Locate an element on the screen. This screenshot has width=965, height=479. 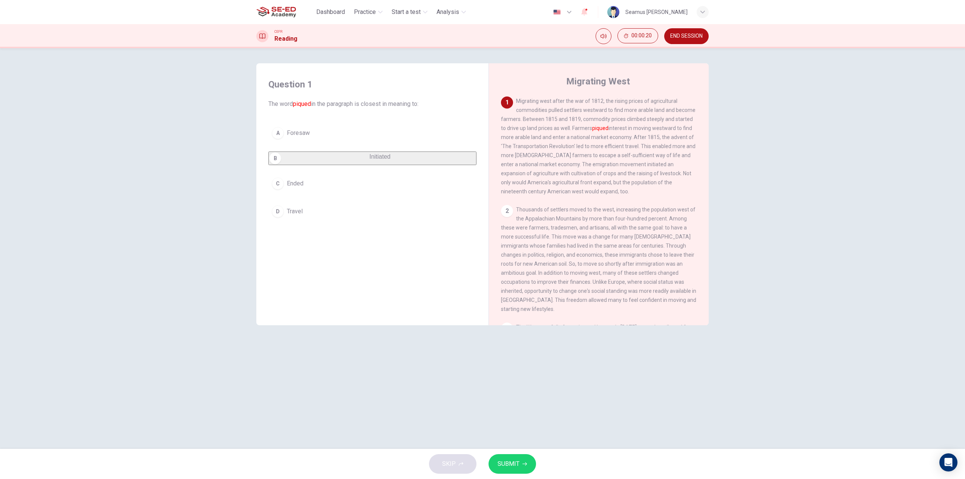
span: Start a test is located at coordinates (406, 12).